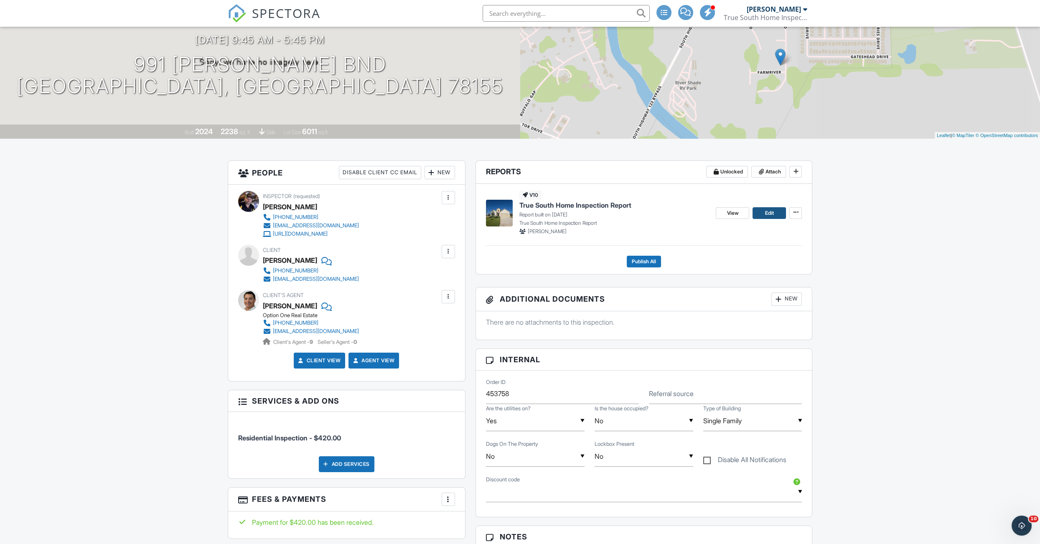 This screenshot has width=1040, height=544. I want to click on strong: 9, so click(311, 342).